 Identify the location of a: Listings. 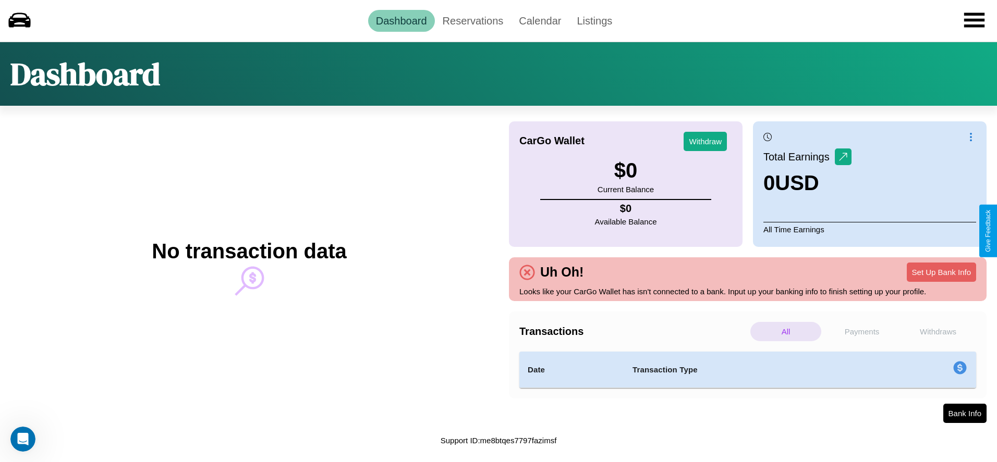
(594, 21).